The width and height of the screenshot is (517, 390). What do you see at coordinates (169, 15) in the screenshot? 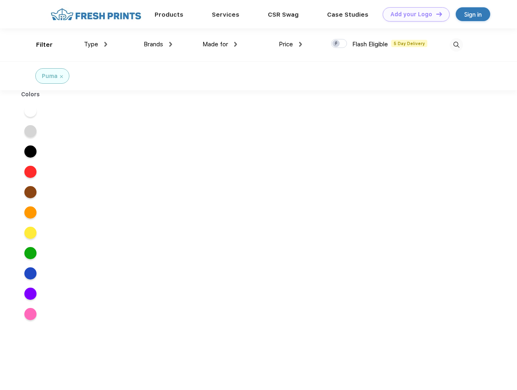
I see `a: Products` at bounding box center [169, 15].